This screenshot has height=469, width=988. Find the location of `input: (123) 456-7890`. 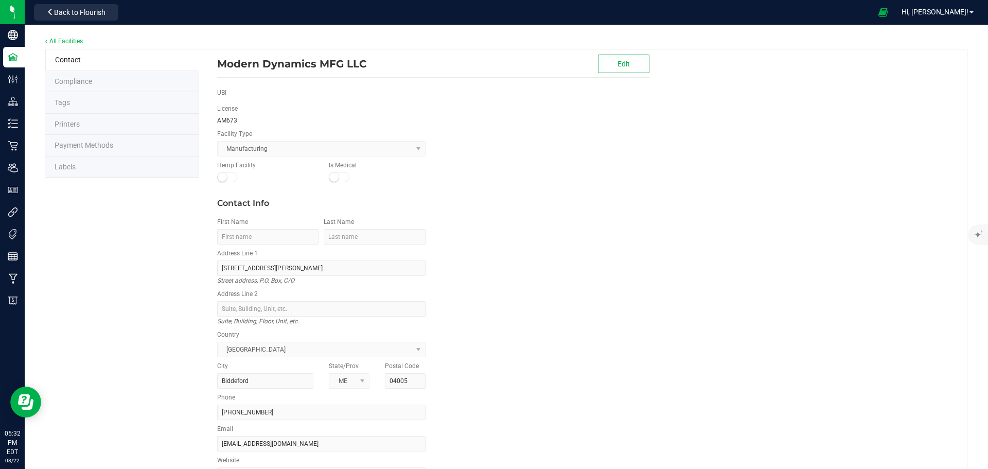

input: (123) 456-7890 is located at coordinates (321, 412).